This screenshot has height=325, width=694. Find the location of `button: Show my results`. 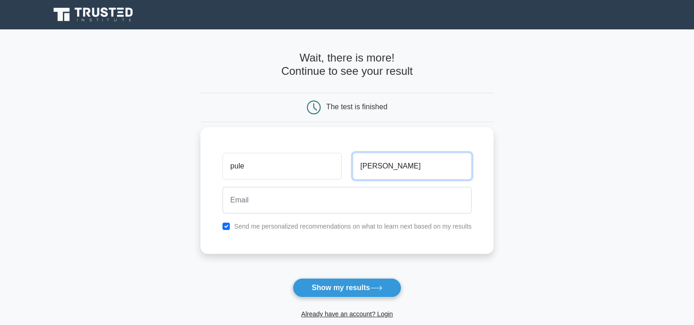

button: Show my results is located at coordinates (347, 288).